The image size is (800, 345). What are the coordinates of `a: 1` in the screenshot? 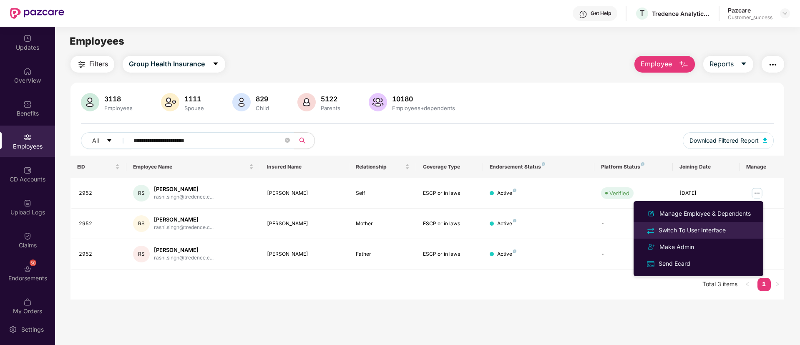 It's located at (764, 284).